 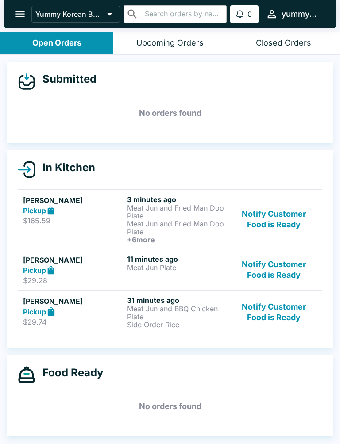 I want to click on p: Side Order Rice, so click(x=177, y=325).